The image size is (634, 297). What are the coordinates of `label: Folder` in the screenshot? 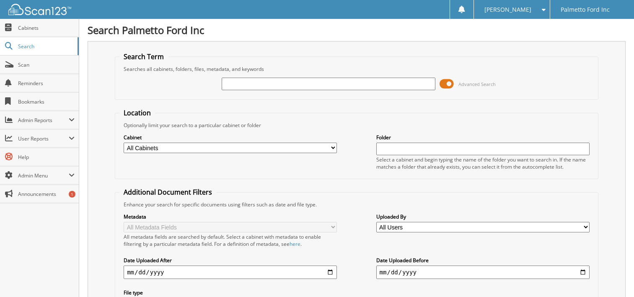 It's located at (483, 137).